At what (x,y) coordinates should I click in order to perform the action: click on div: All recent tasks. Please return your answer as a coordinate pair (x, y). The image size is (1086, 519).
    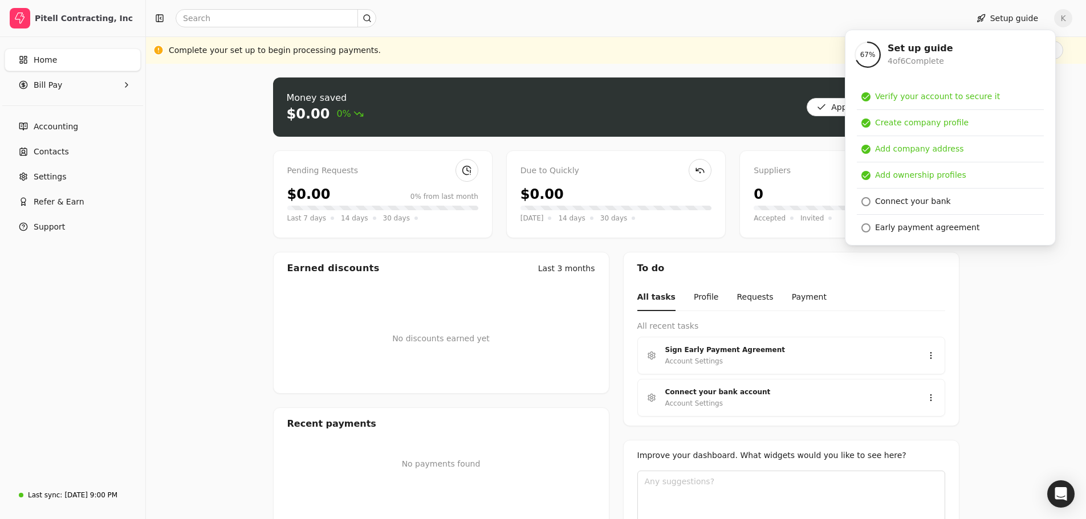
    Looking at the image, I should click on (791, 326).